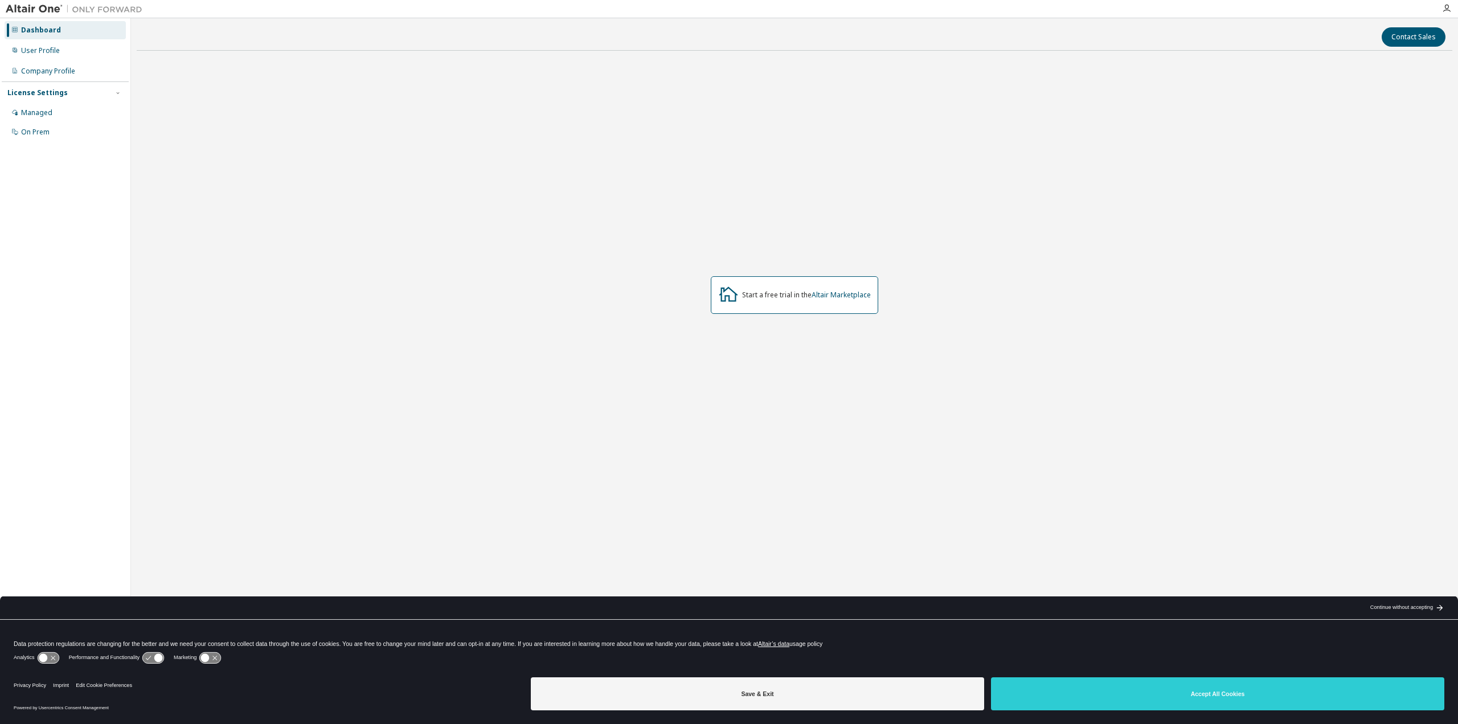 Image resolution: width=1458 pixels, height=724 pixels. What do you see at coordinates (48, 71) in the screenshot?
I see `div: Company Profile` at bounding box center [48, 71].